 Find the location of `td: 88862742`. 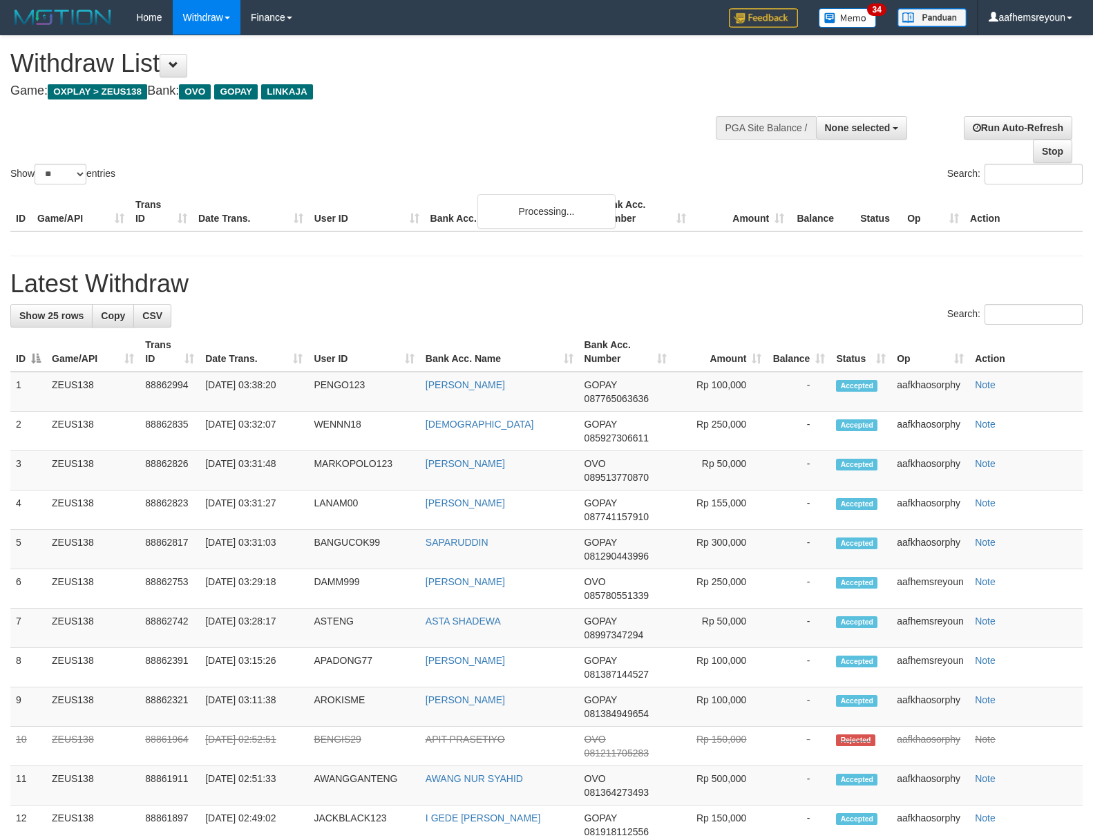

td: 88862742 is located at coordinates (169, 628).